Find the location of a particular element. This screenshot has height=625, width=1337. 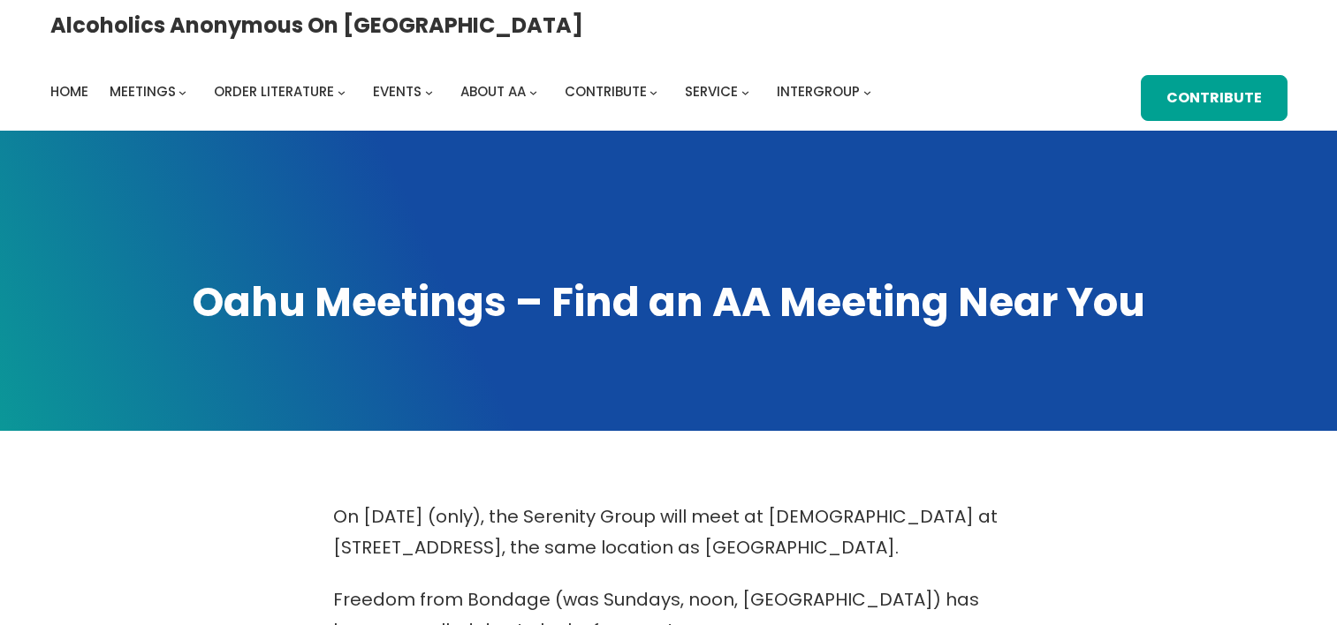

a: Service is located at coordinates (711, 92).